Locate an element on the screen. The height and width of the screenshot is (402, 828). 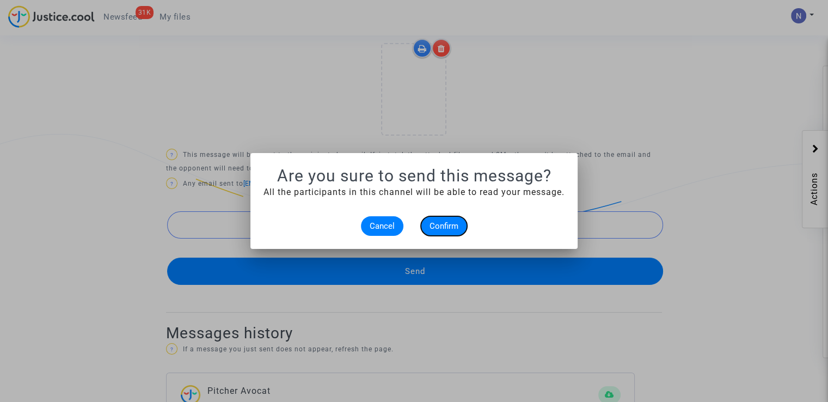
span: Cancel is located at coordinates (382, 226).